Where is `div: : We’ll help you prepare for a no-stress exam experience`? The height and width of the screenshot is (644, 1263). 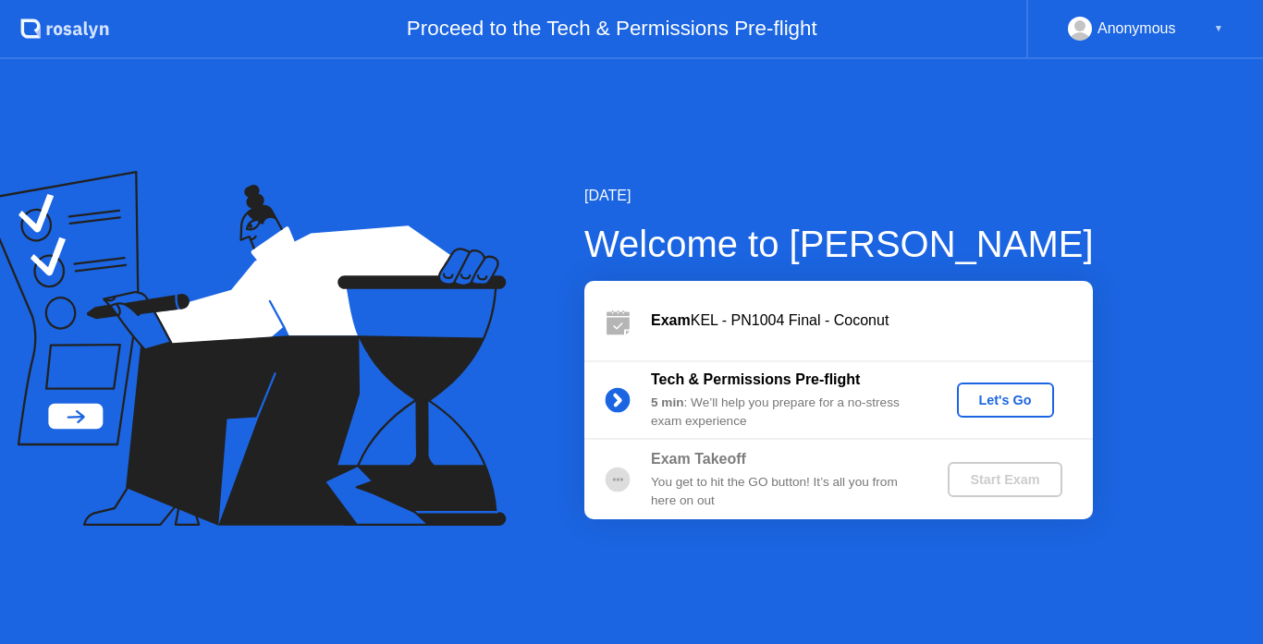
div: : We’ll help you prepare for a no-stress exam experience is located at coordinates (784, 412).